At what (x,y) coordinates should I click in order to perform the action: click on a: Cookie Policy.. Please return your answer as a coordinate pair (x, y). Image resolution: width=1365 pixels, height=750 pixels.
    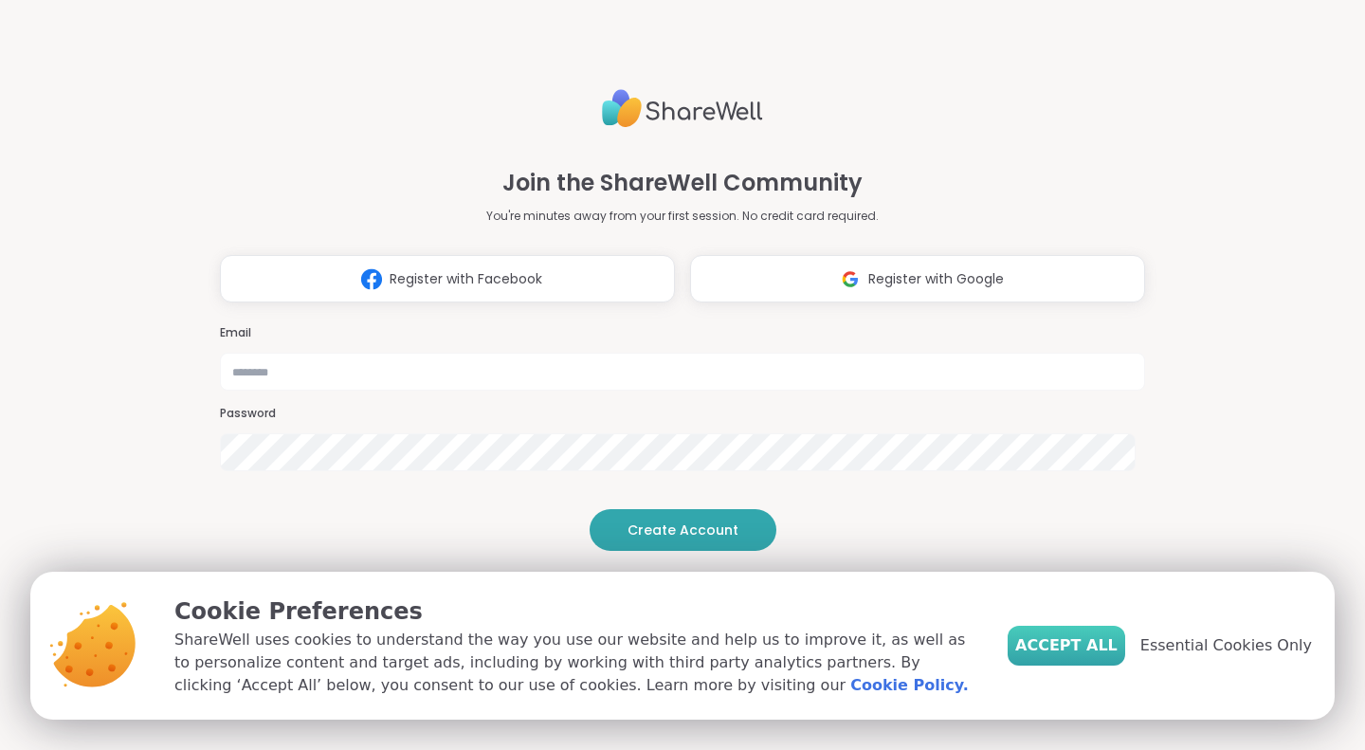
    Looking at the image, I should click on (909, 685).